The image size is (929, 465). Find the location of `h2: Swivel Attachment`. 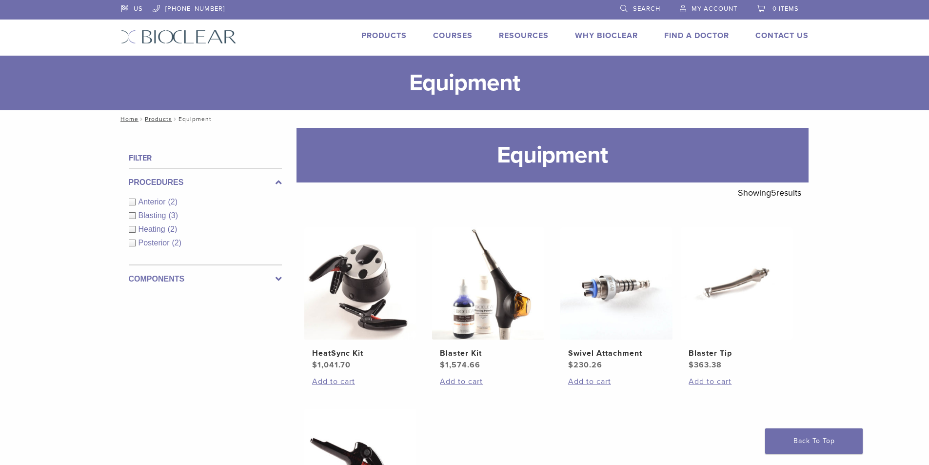

h2: Swivel Attachment is located at coordinates (616, 353).